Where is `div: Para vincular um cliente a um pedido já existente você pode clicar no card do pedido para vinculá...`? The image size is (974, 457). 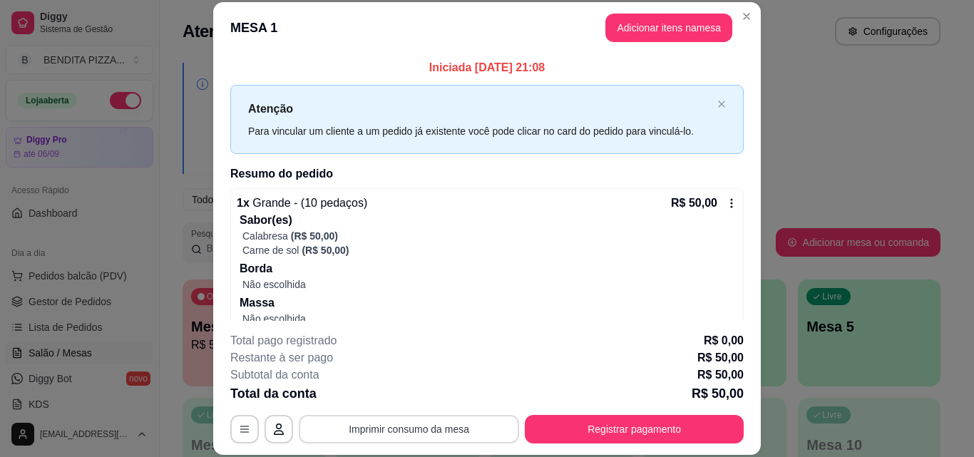 div: Para vincular um cliente a um pedido já existente você pode clicar no card do pedido para vinculá... is located at coordinates (480, 131).